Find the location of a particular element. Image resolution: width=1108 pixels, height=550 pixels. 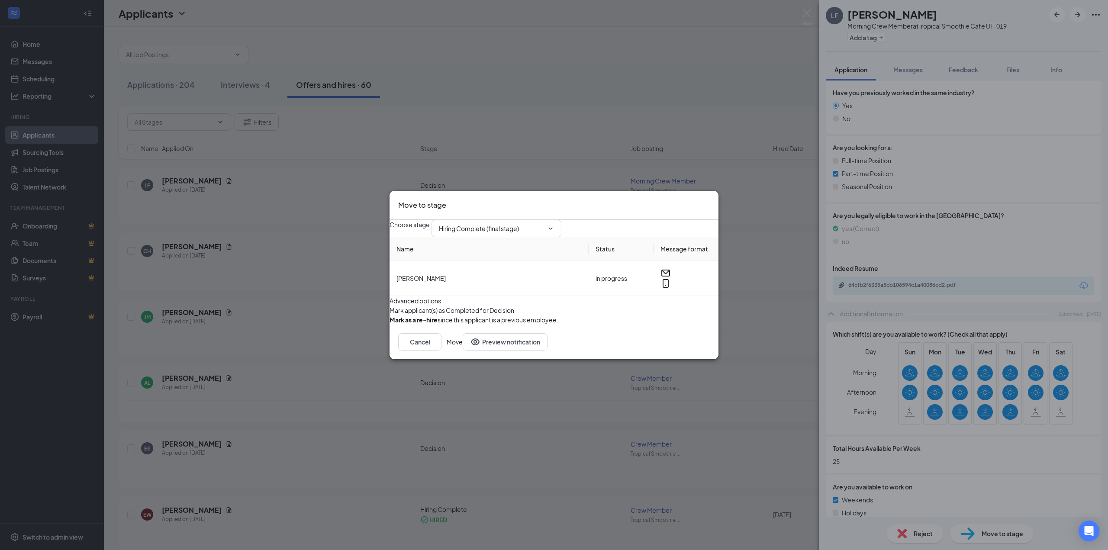

th: Message format is located at coordinates (686, 249).